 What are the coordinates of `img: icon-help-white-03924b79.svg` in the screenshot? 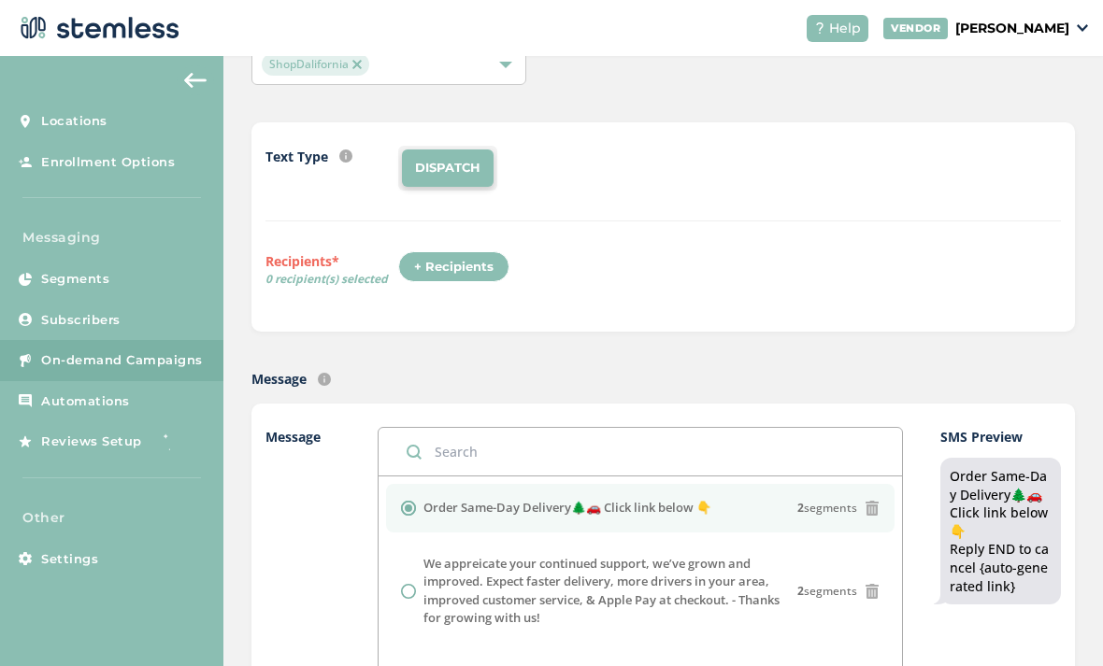 It's located at (820, 28).